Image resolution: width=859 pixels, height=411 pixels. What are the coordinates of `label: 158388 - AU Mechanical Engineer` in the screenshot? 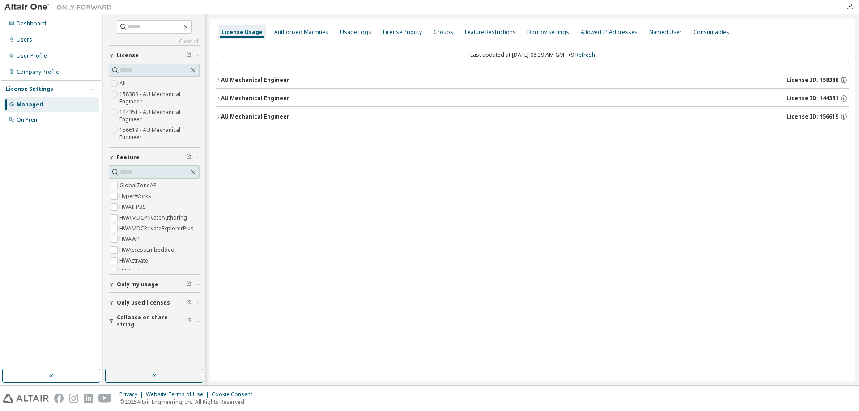 It's located at (159, 98).